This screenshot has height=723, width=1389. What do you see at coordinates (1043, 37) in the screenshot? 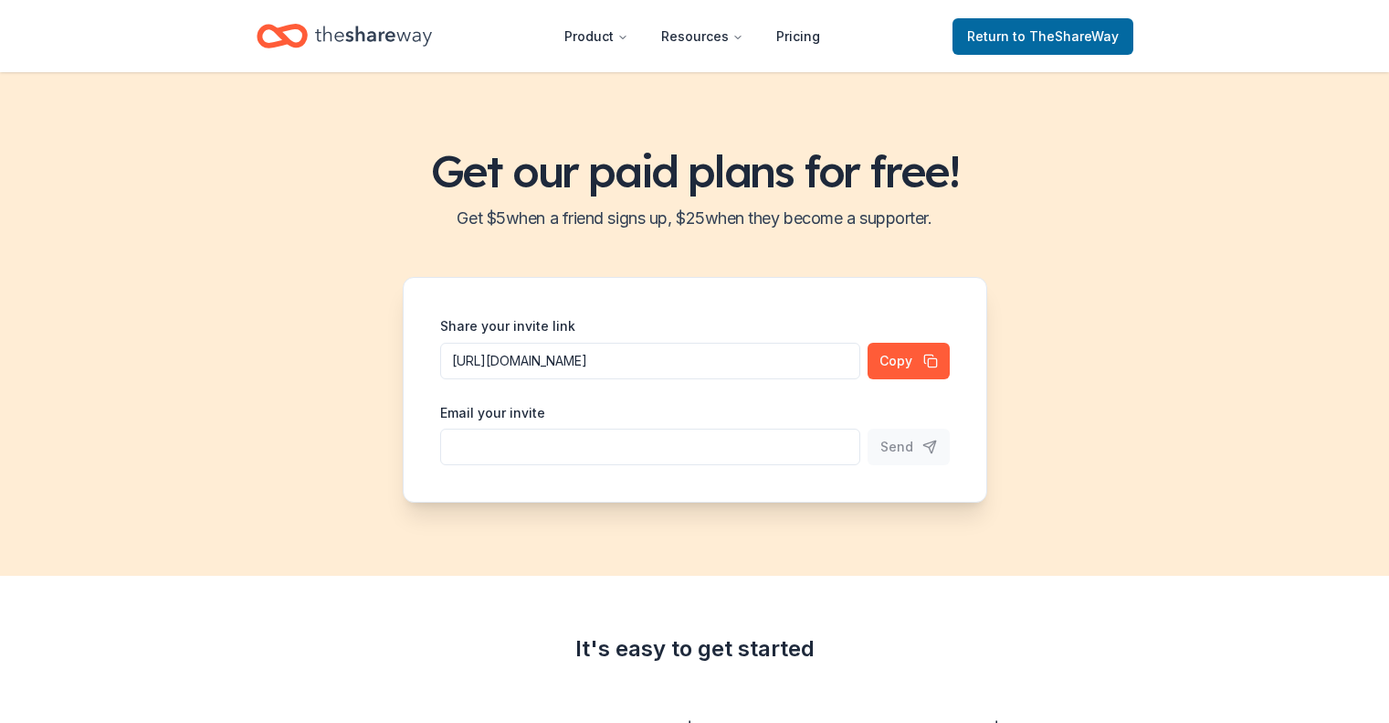
I see `span: Return` at bounding box center [1043, 37].